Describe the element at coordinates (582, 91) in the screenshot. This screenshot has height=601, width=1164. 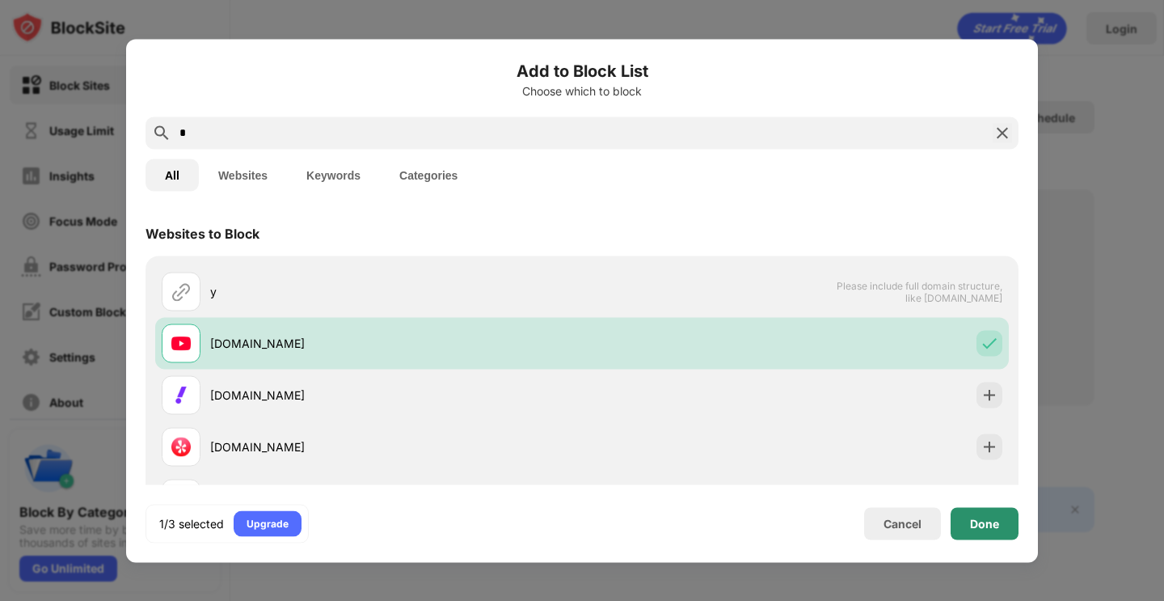
I see `div: Choose which to block` at that location.